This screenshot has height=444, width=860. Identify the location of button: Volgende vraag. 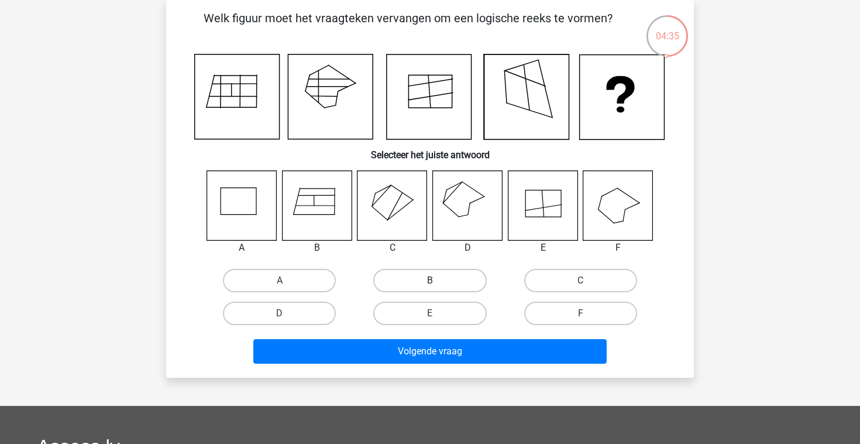
(430, 351).